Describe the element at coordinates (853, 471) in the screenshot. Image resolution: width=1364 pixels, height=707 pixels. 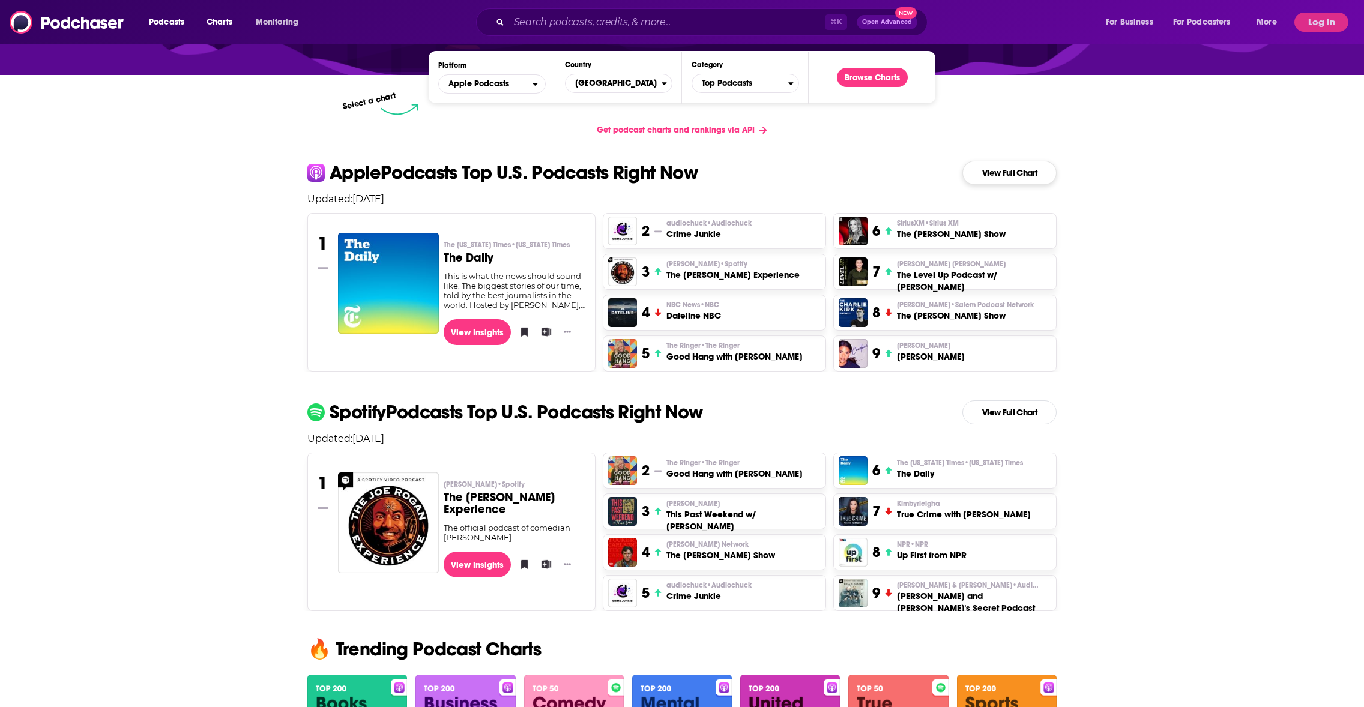
I see `a: The Daily` at that location.